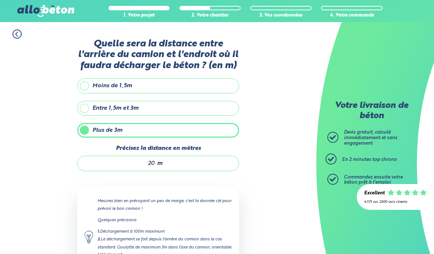  I want to click on p: Quelques précisions, so click(164, 220).